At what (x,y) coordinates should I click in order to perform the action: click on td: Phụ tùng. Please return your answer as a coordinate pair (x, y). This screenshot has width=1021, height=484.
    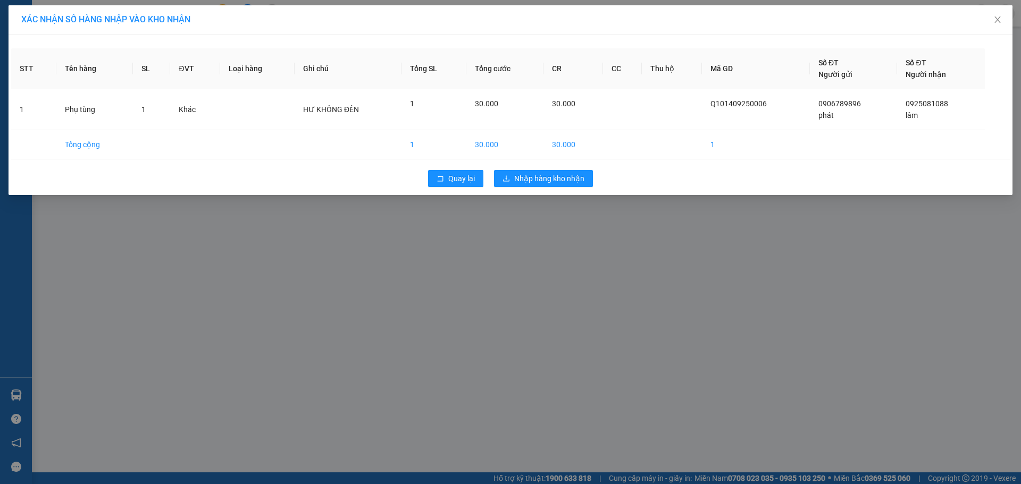
    Looking at the image, I should click on (95, 110).